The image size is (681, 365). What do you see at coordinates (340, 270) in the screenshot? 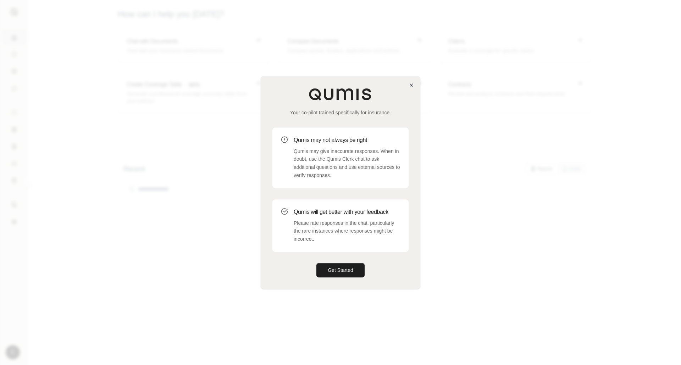
I see `button: Get Started` at bounding box center [340, 270].